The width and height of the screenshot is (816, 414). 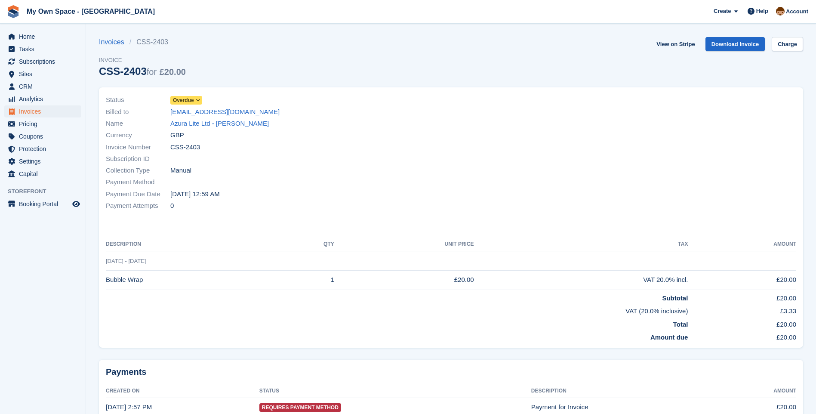 What do you see at coordinates (735, 44) in the screenshot?
I see `a: Download Invoice` at bounding box center [735, 44].